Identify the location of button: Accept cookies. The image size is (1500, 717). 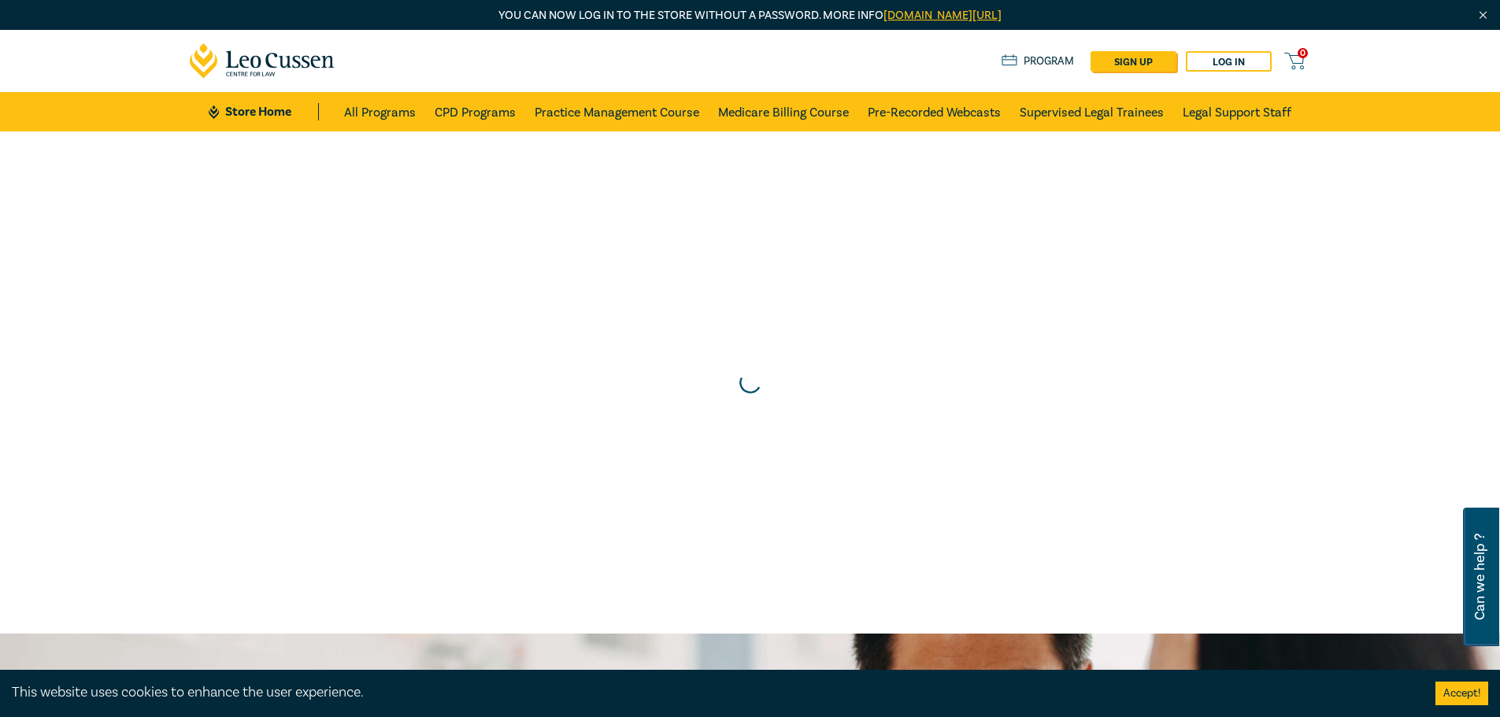
(1461, 694).